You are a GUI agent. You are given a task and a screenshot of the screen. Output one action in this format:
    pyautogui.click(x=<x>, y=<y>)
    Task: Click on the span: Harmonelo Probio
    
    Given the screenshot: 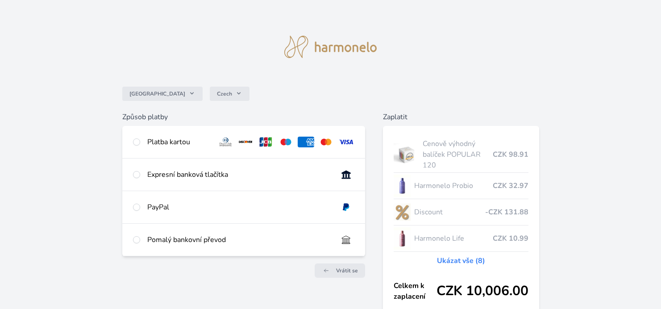 What is the action you would take?
    pyautogui.click(x=454, y=186)
    